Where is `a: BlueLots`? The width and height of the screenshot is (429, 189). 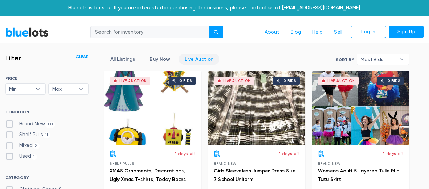 a: BlueLots is located at coordinates (27, 32).